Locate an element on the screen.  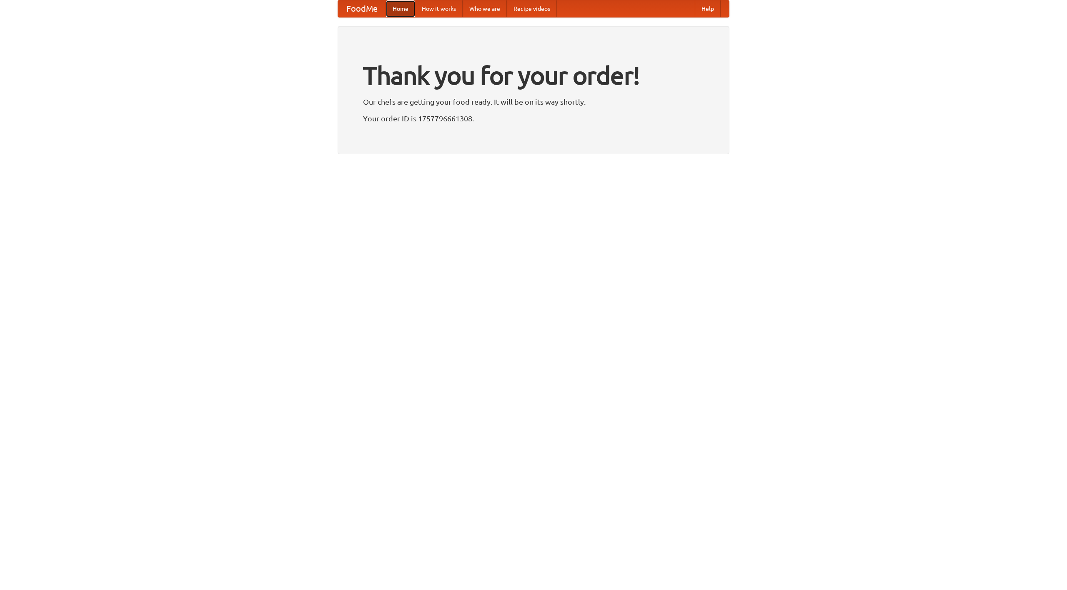
p: Your order ID is 1757796661308. is located at coordinates (534, 118).